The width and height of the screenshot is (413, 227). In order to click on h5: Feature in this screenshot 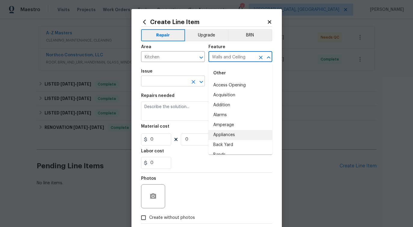, I will do `click(217, 47)`.